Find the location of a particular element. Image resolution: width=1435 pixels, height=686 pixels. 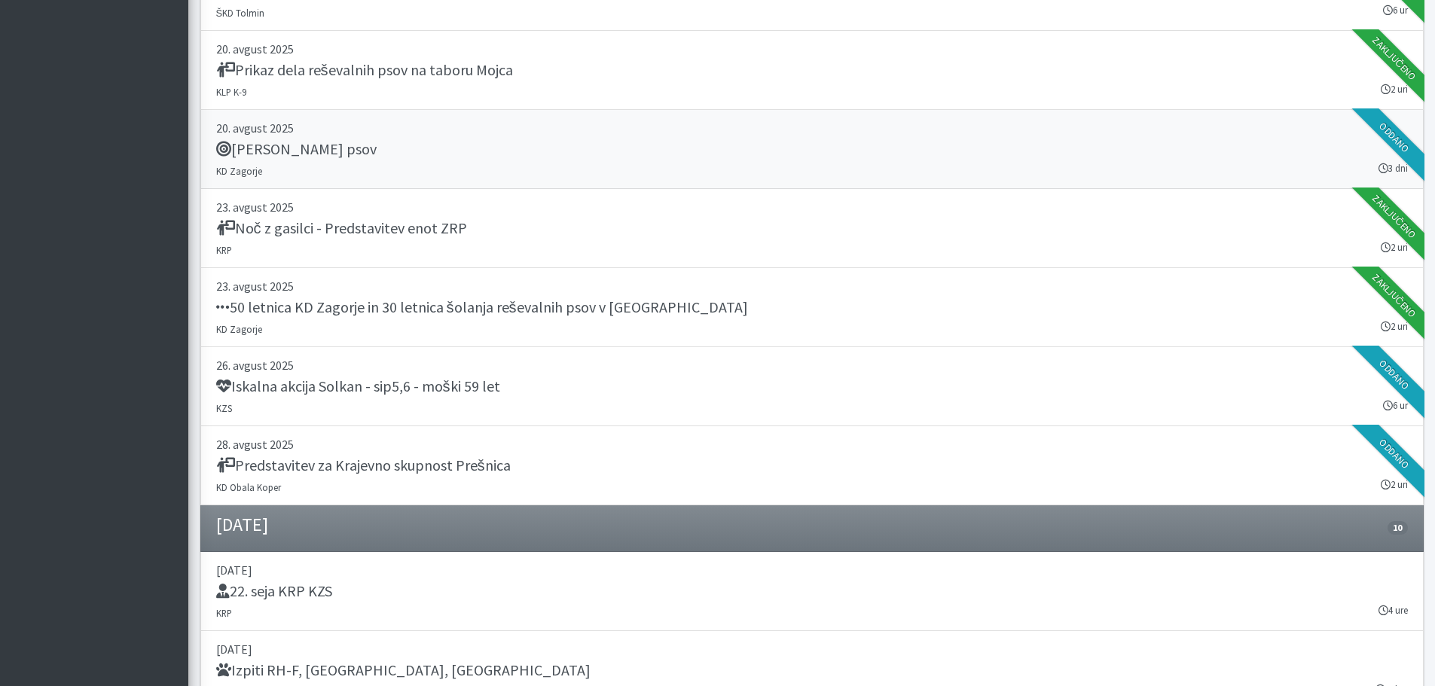

h5: Iskalna akcija Solkan - sip5,6 - moški 59 let is located at coordinates (358, 386).